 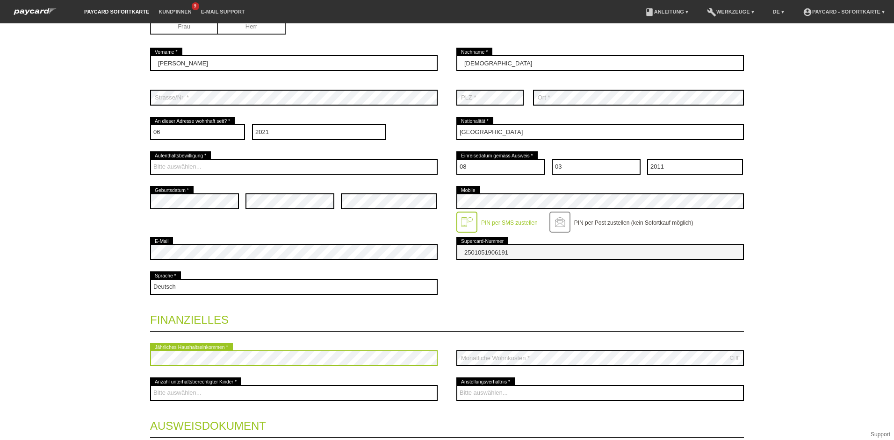 What do you see at coordinates (447, 424) in the screenshot?
I see `legend: Ausweisdokument` at bounding box center [447, 424].